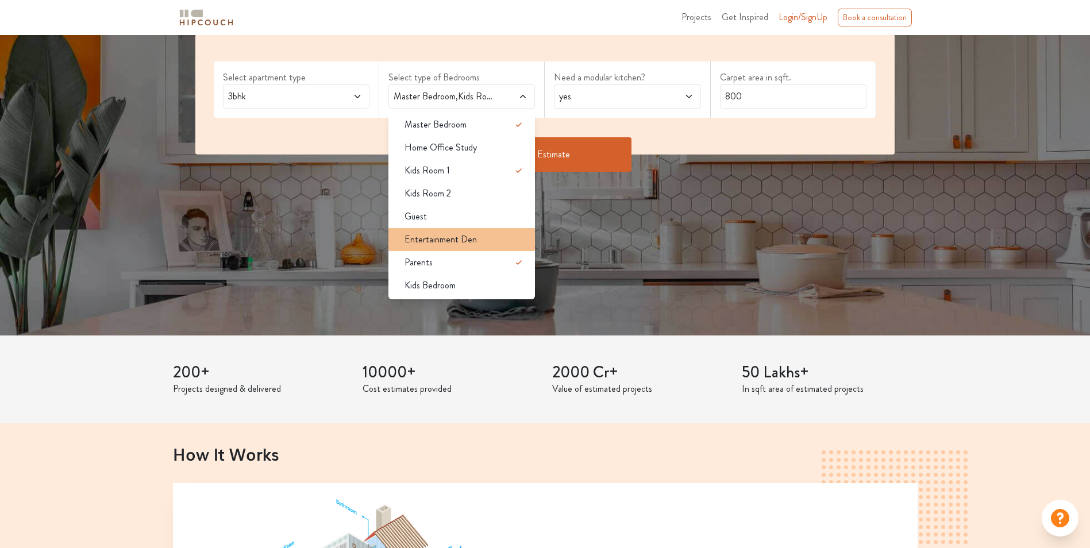 The image size is (1090, 548). Describe the element at coordinates (640, 389) in the screenshot. I see `p: Value of estimated projects` at that location.